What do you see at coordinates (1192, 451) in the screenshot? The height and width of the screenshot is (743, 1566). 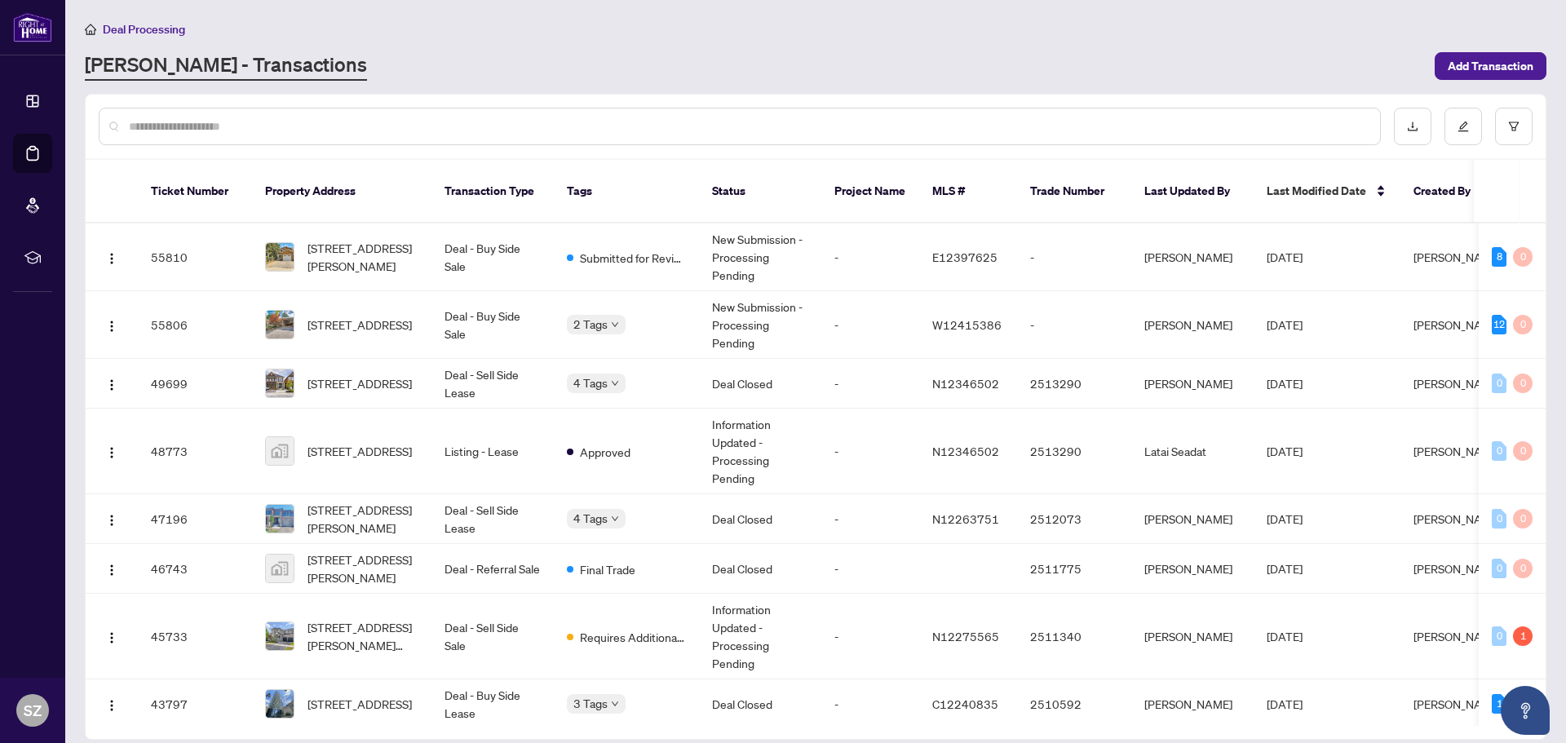 I see `td: Latai Seadat` at bounding box center [1192, 451].